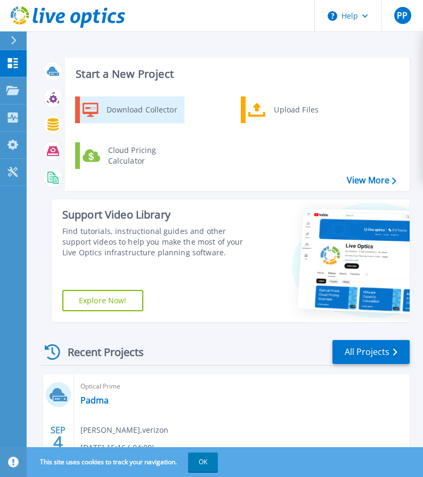 Image resolution: width=423 pixels, height=477 pixels. Describe the element at coordinates (94, 400) in the screenshot. I see `a: Padma` at that location.